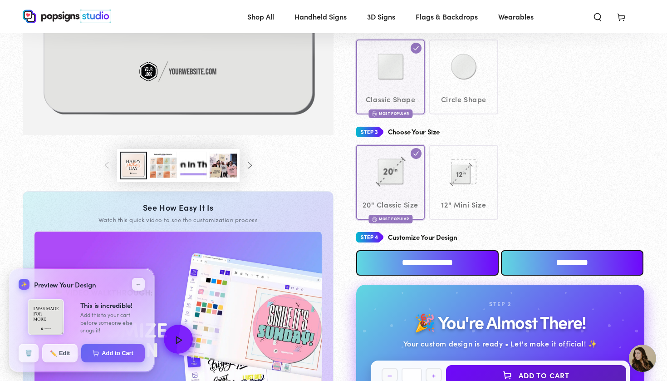 The width and height of the screenshot is (667, 381). What do you see at coordinates (60, 353) in the screenshot?
I see `button: ✏️Edit` at bounding box center [60, 353].